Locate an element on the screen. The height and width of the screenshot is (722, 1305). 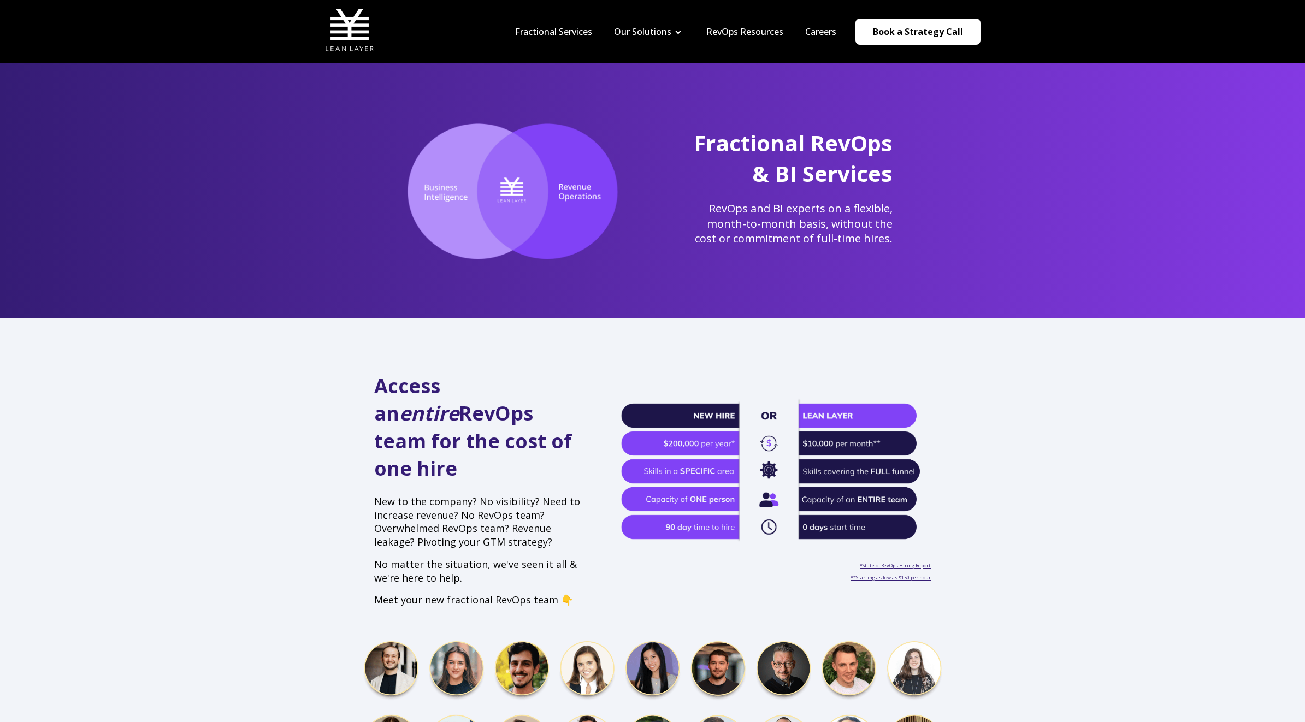
img: Revenue Operations Fractional Services side by side Comparison hiring internally vs us is located at coordinates (776, 470).